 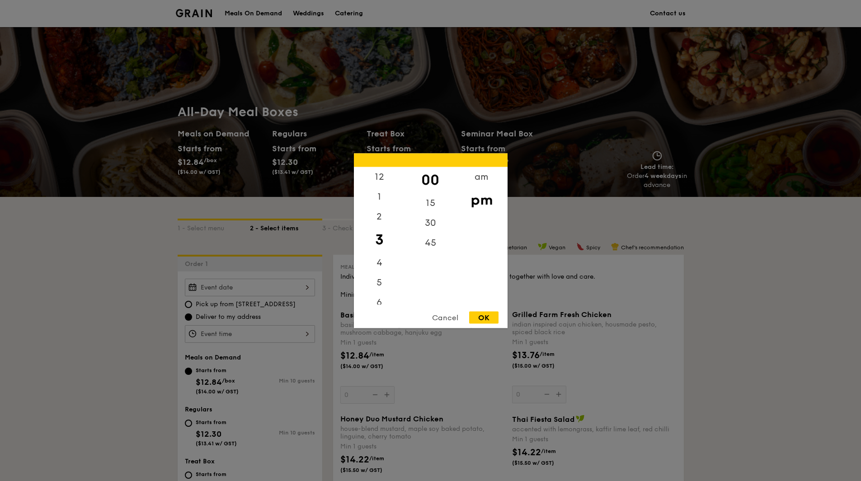 What do you see at coordinates (445, 317) in the screenshot?
I see `div: Cancel` at bounding box center [445, 317].